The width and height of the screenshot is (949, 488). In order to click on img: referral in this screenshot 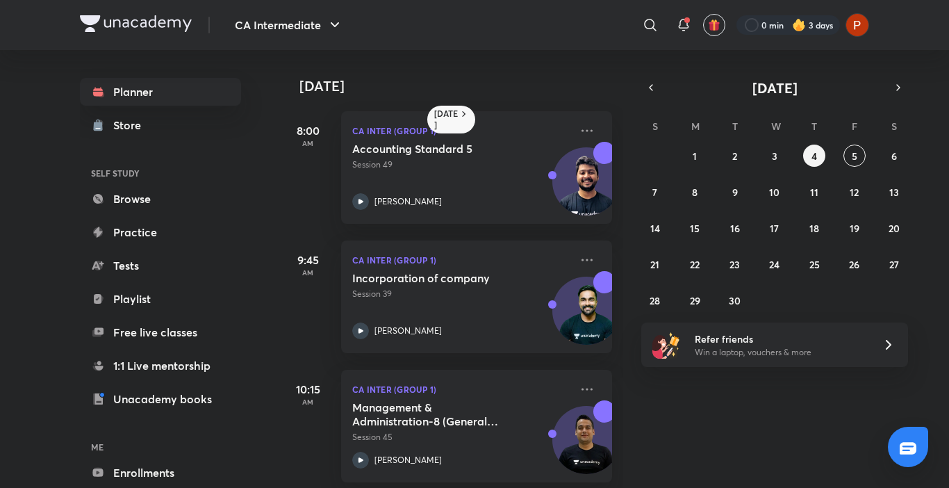, I will do `click(666, 344)`.